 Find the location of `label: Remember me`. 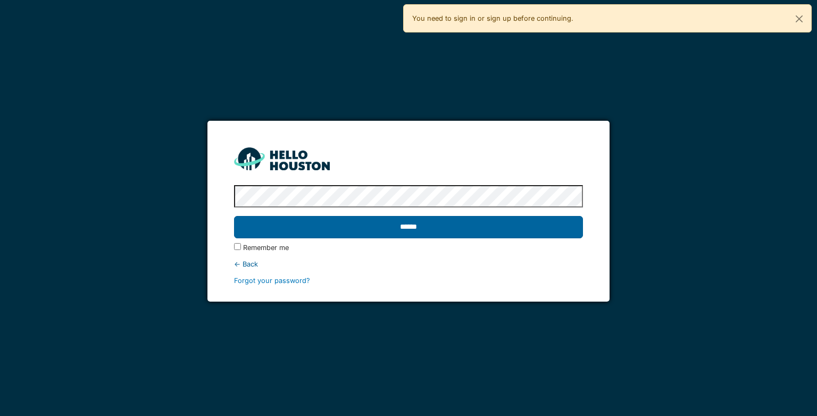

label: Remember me is located at coordinates (266, 247).